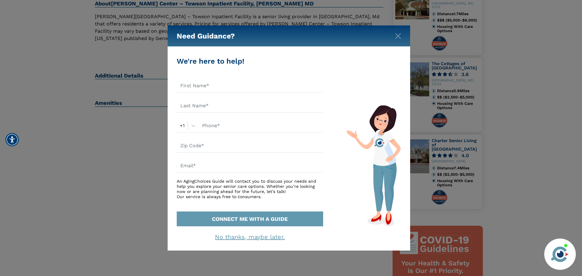  Describe the element at coordinates (250, 166) in the screenshot. I see `input: Email*` at that location.